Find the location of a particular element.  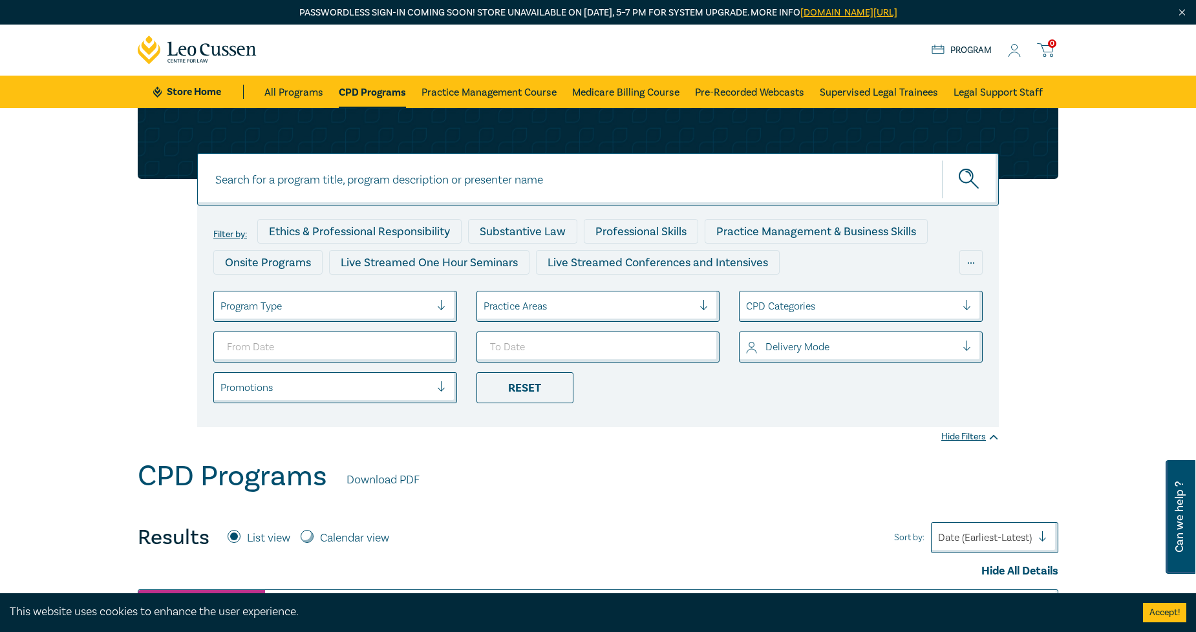

a: Legal Support Staff is located at coordinates (998, 92).